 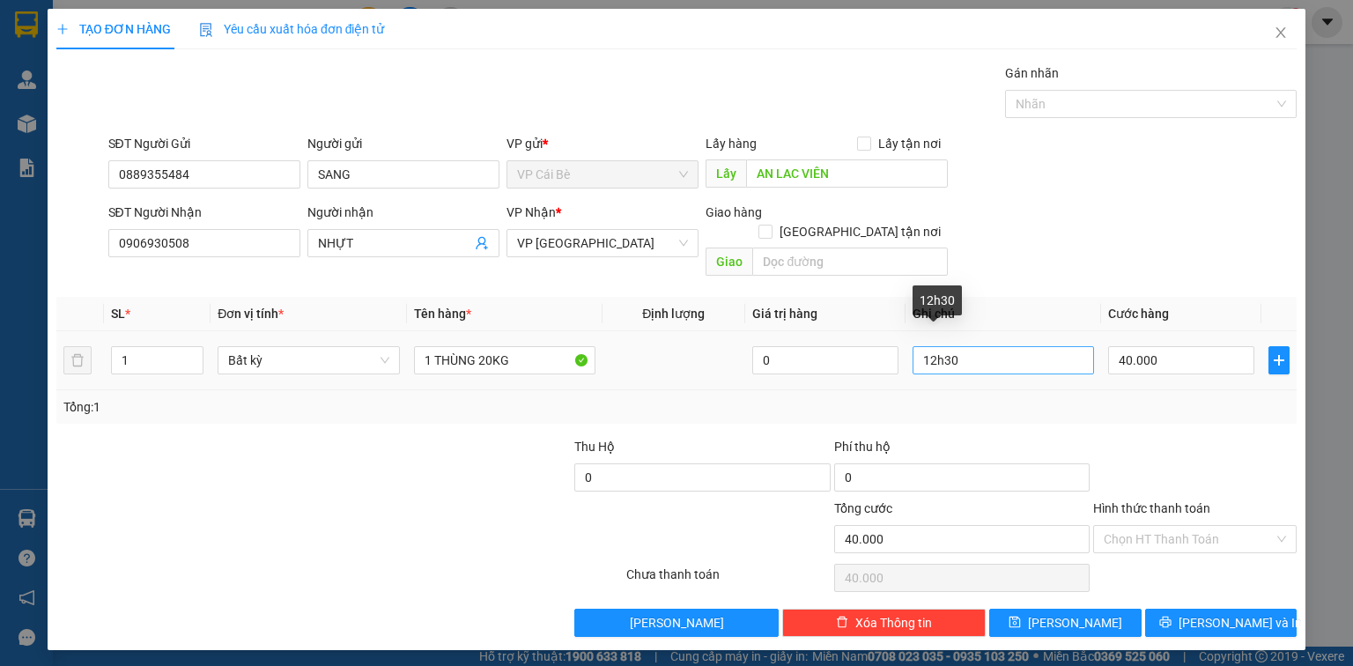 What do you see at coordinates (909, 144) in the screenshot?
I see `span: Lấy tận nơi` at bounding box center [909, 144].